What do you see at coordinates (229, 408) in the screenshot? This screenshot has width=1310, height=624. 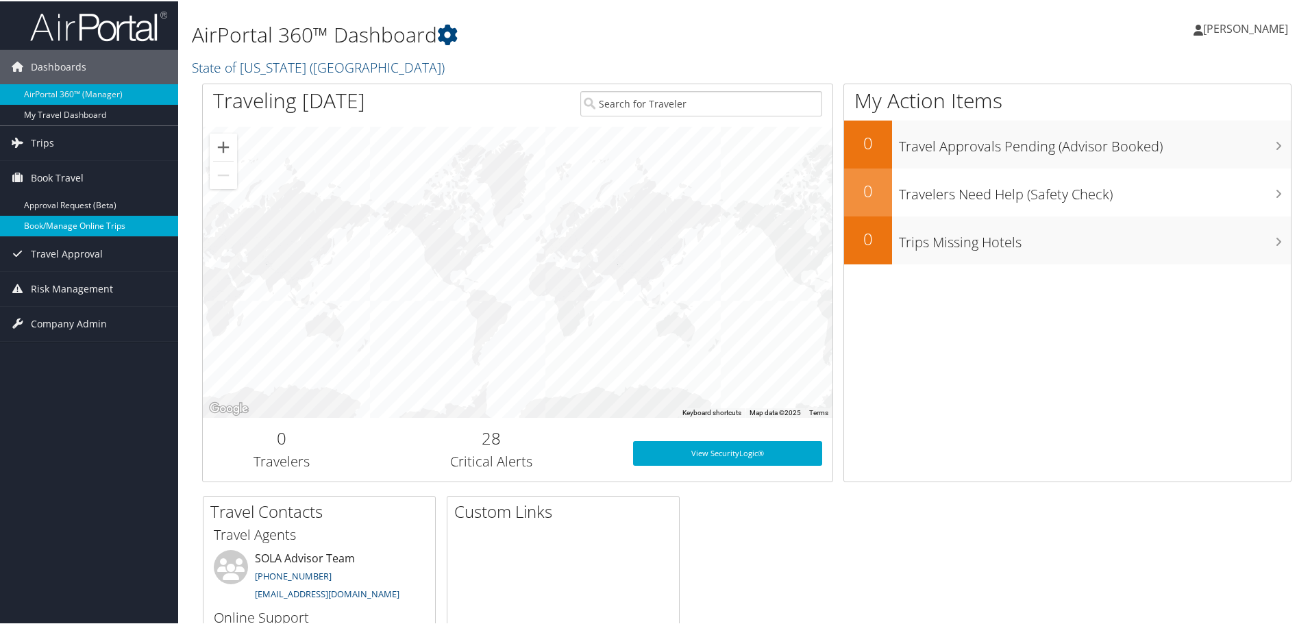 I see `img: Google` at bounding box center [229, 408].